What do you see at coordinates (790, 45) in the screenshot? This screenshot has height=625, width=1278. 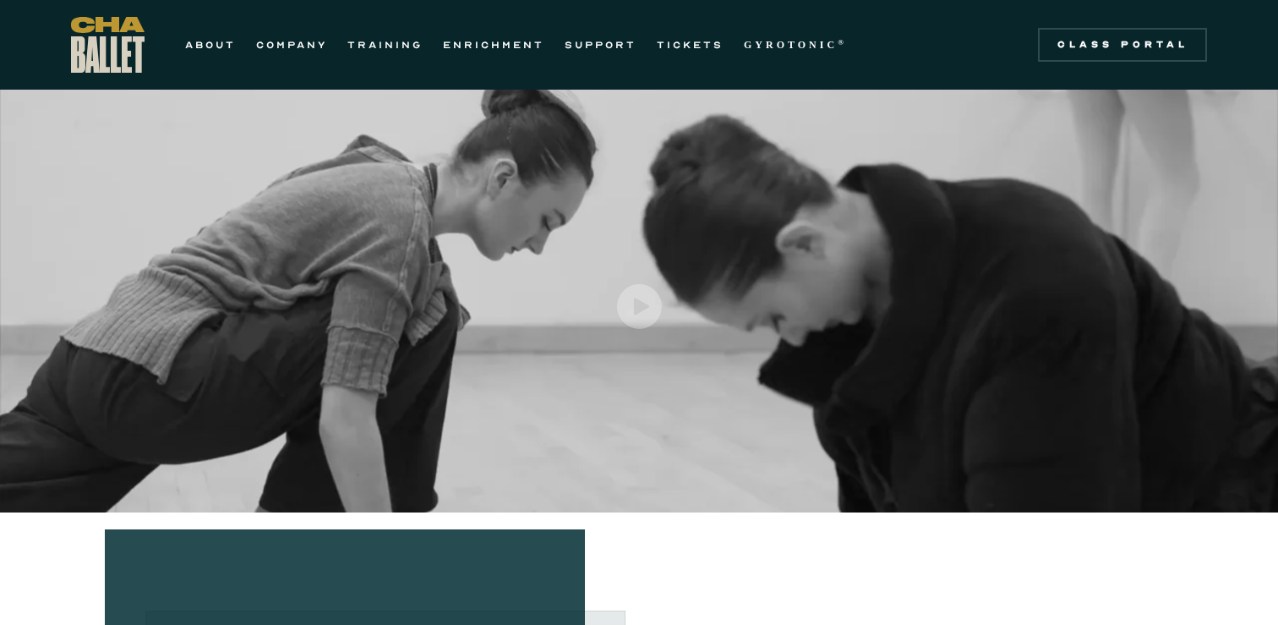 I see `strong: GYROTONIC` at bounding box center [790, 45].